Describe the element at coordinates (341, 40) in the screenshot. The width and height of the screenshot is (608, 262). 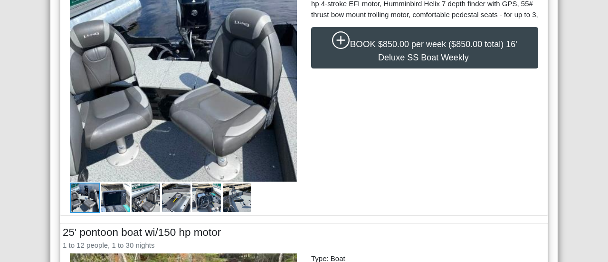
I see `svg: plus circle` at that location.